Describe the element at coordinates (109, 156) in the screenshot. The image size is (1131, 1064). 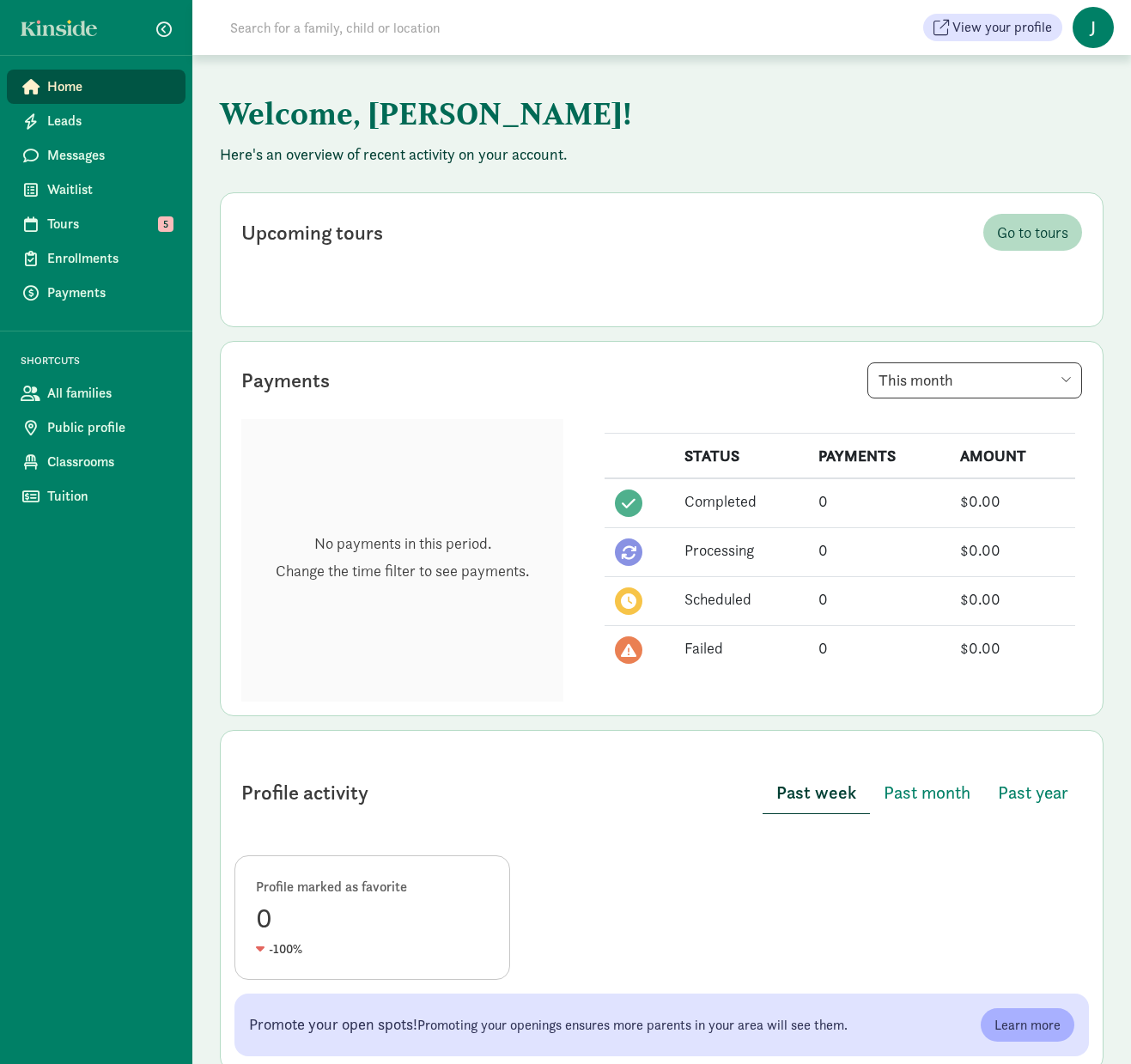
I see `span: Messages` at that location.